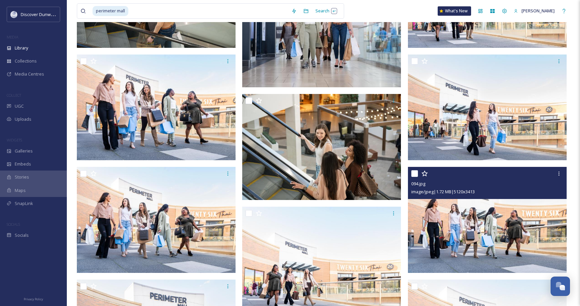 This screenshot has height=306, width=580. What do you see at coordinates (41, 14) in the screenshot?
I see `span: Discover Dunwoody` at bounding box center [41, 14].